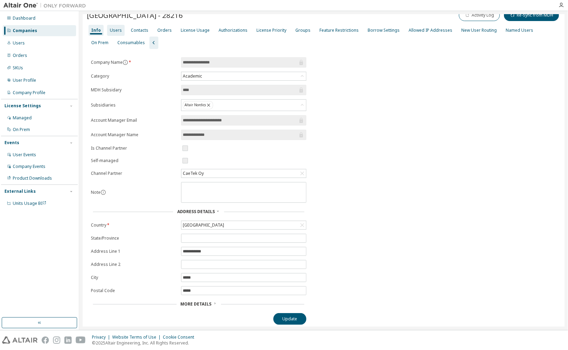 The height and width of the screenshot is (350, 568). What do you see at coordinates (384, 30) in the screenshot?
I see `div: Borrow Settings` at bounding box center [384, 30].